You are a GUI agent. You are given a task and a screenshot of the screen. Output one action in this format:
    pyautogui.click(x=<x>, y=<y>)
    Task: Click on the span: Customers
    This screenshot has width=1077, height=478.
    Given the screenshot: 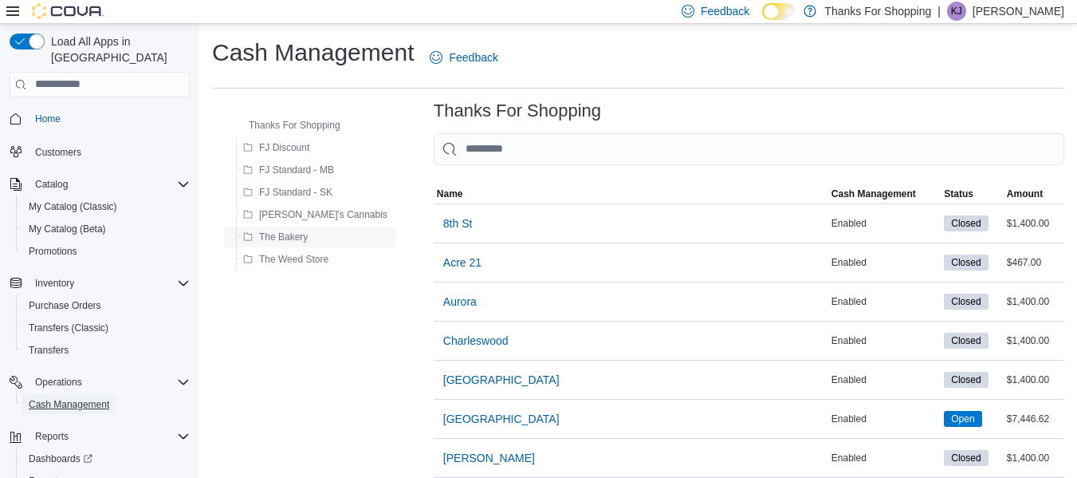 What is the action you would take?
    pyautogui.click(x=58, y=152)
    